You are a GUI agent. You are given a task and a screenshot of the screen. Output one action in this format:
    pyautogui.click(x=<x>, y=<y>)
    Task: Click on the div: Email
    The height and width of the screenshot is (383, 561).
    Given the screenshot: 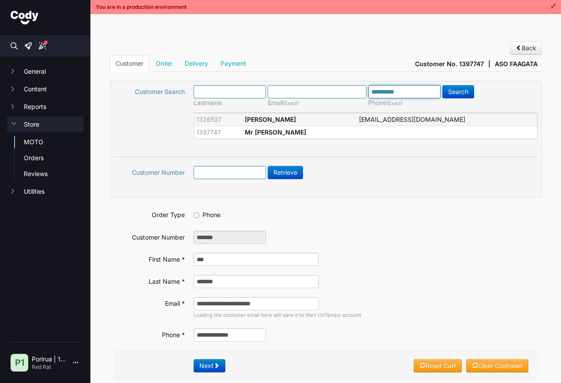 What is the action you would take?
    pyautogui.click(x=318, y=103)
    